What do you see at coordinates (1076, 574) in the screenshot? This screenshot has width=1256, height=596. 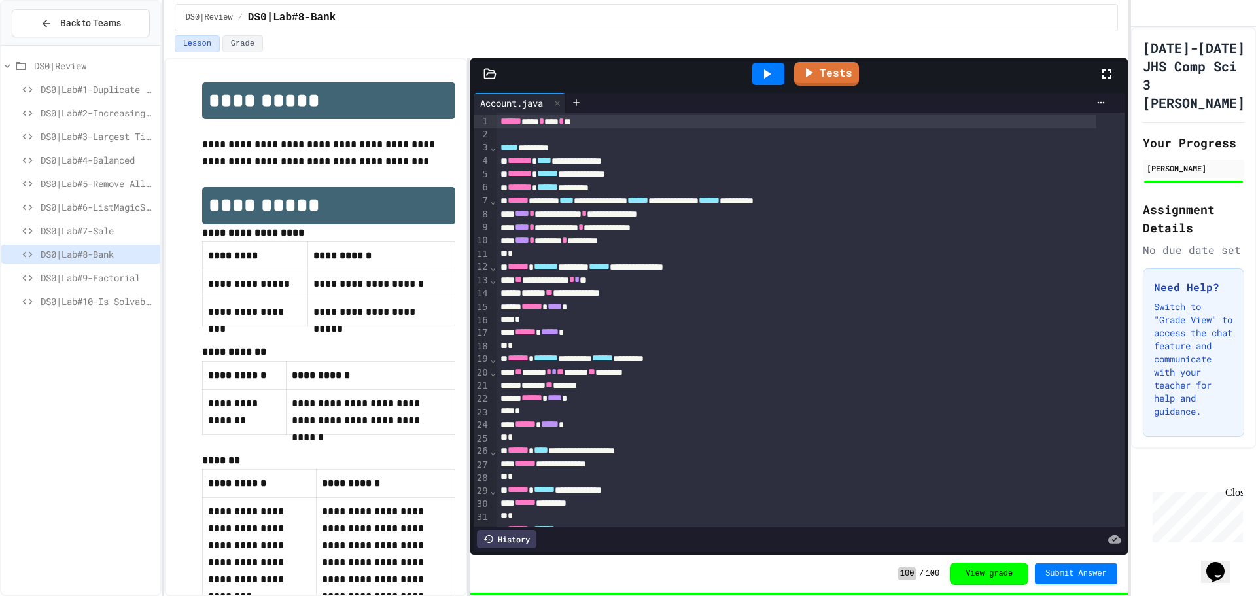 I see `button: Submit Answer` at bounding box center [1076, 574].